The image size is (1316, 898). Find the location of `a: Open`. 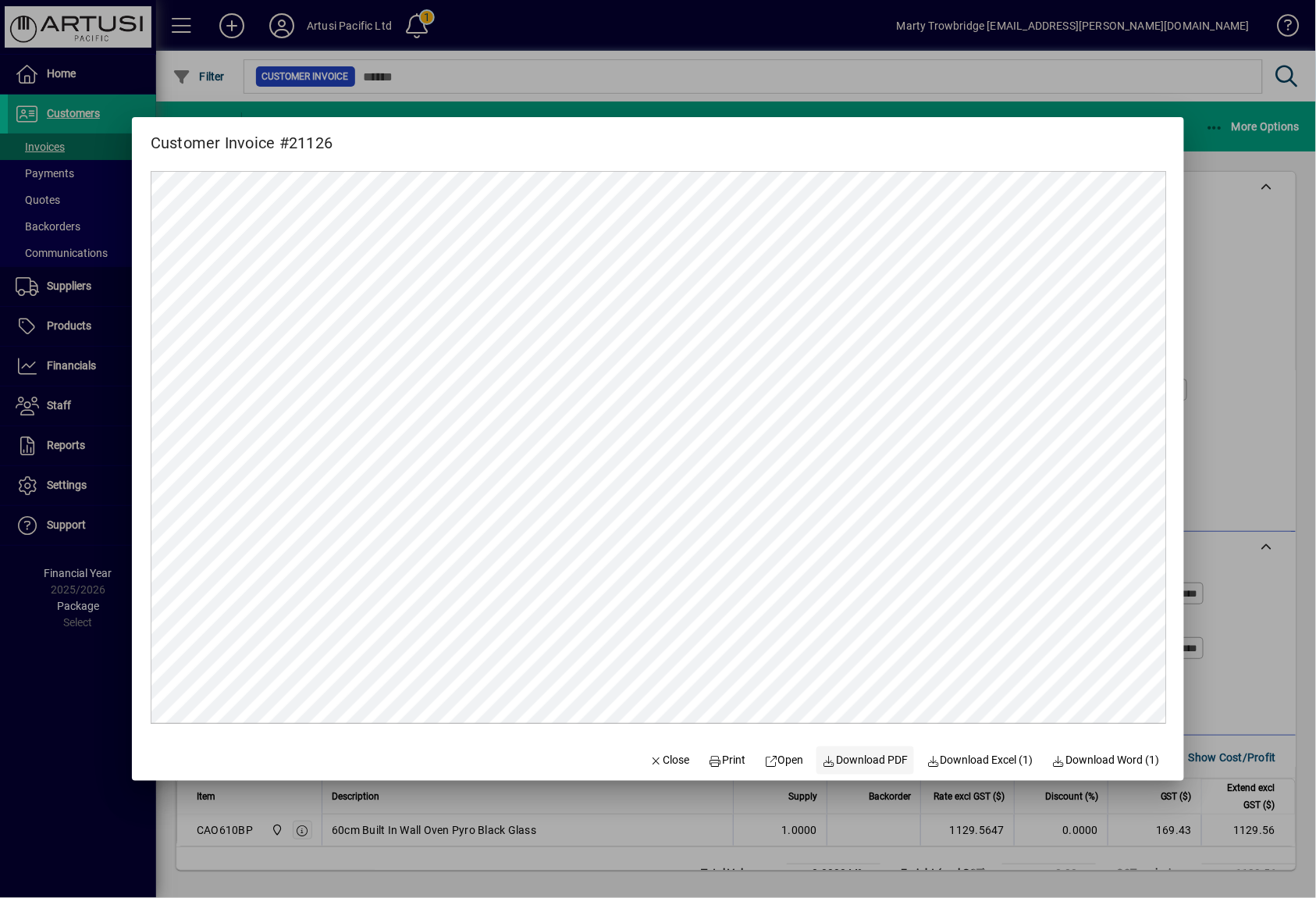

a: Open is located at coordinates (783, 760).